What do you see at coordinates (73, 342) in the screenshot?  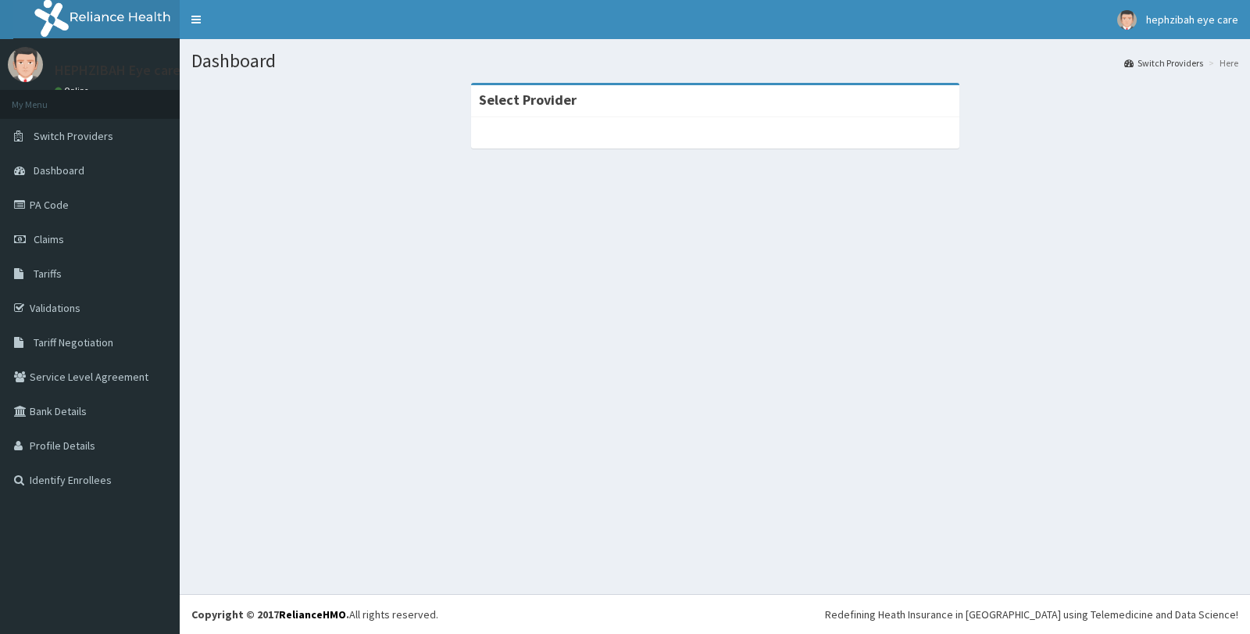 I see `span: Tariff Negotiation` at bounding box center [73, 342].